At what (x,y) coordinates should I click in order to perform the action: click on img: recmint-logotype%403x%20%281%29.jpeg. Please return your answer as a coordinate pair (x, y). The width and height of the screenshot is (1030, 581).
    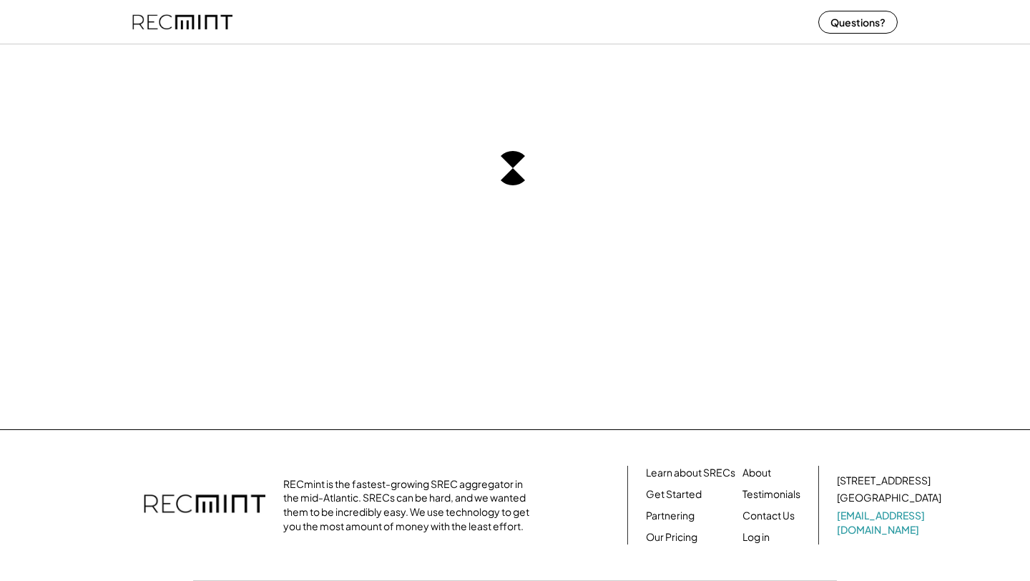
    Looking at the image, I should click on (182, 21).